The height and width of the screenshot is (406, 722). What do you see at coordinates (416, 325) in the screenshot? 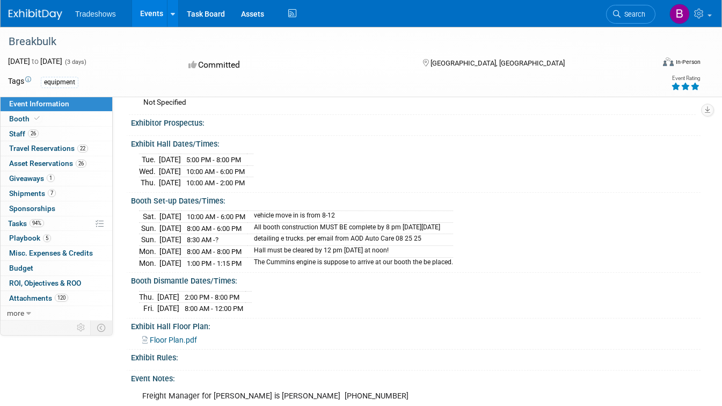
I see `div: Exhibit Hall Floor Plan:` at bounding box center [416, 325].